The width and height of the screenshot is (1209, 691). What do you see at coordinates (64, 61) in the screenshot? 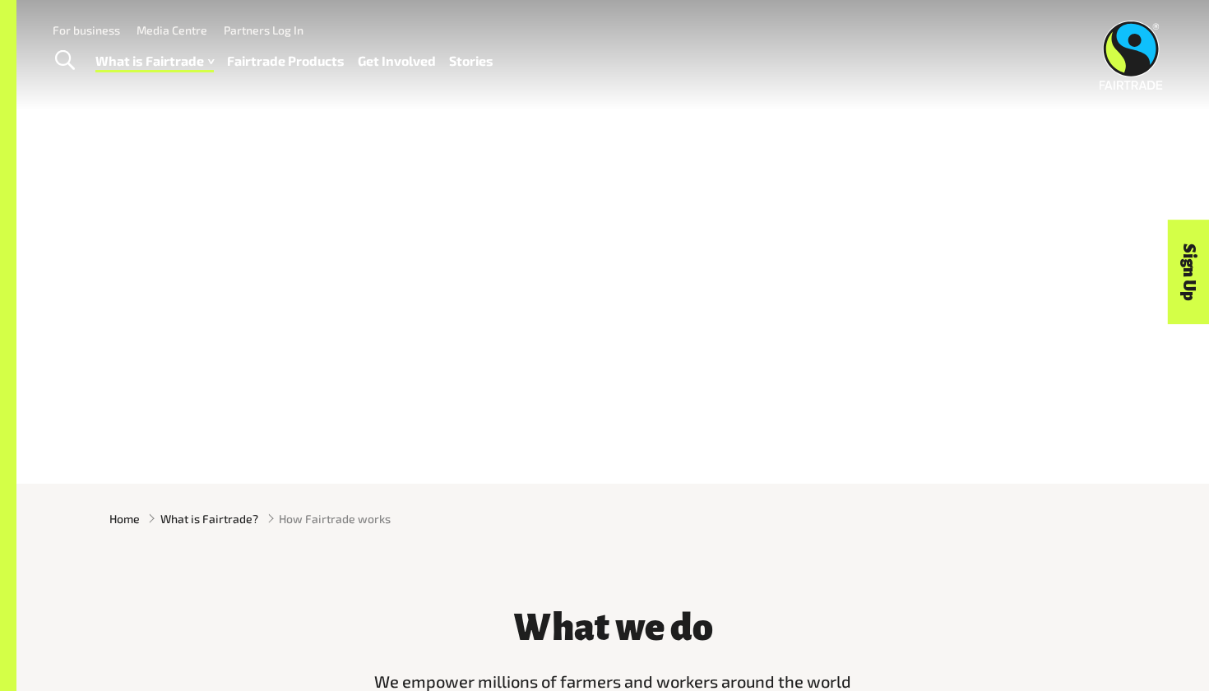
I see `a: Toggle Search` at bounding box center [64, 61].